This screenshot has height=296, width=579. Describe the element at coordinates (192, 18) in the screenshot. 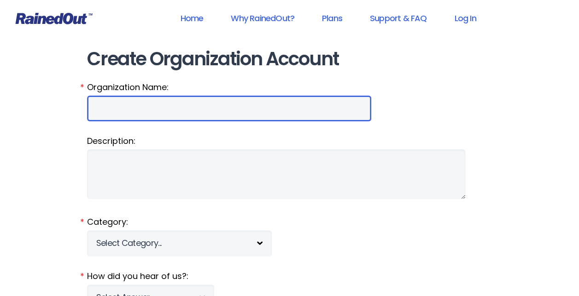

I see `a: Home` at that location.